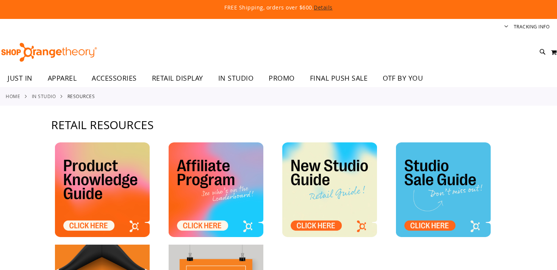 The width and height of the screenshot is (557, 270). I want to click on a: FINAL PUSH SALE, so click(339, 78).